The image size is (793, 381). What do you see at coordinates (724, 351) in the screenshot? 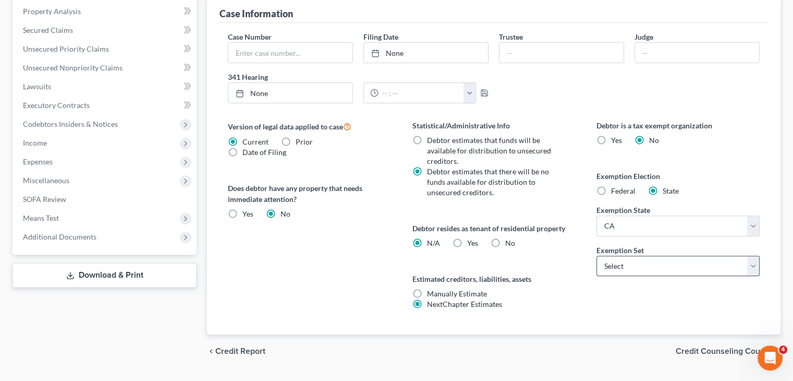
I see `span: Credit Counseling Course` at bounding box center [724, 351].